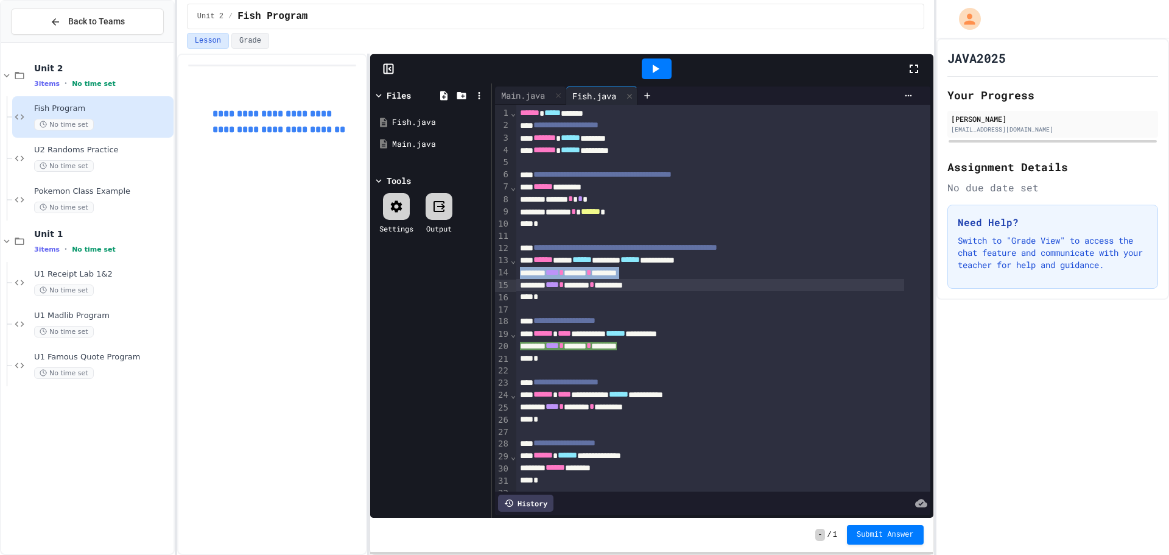 Image resolution: width=1169 pixels, height=555 pixels. What do you see at coordinates (439, 228) in the screenshot?
I see `div: Output` at bounding box center [439, 228].